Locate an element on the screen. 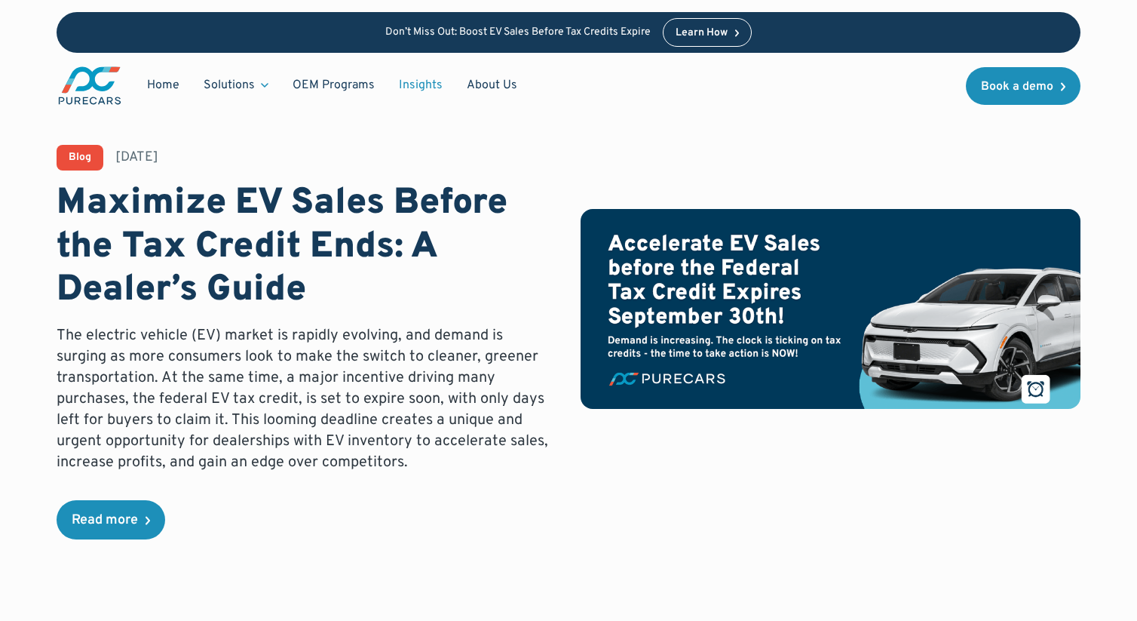  a: Book a demo is located at coordinates (1024, 86).